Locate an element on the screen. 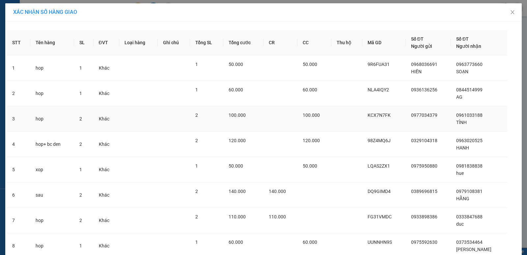 Image resolution: width=527 pixels, height=255 pixels. td: 4 is located at coordinates (18, 144).